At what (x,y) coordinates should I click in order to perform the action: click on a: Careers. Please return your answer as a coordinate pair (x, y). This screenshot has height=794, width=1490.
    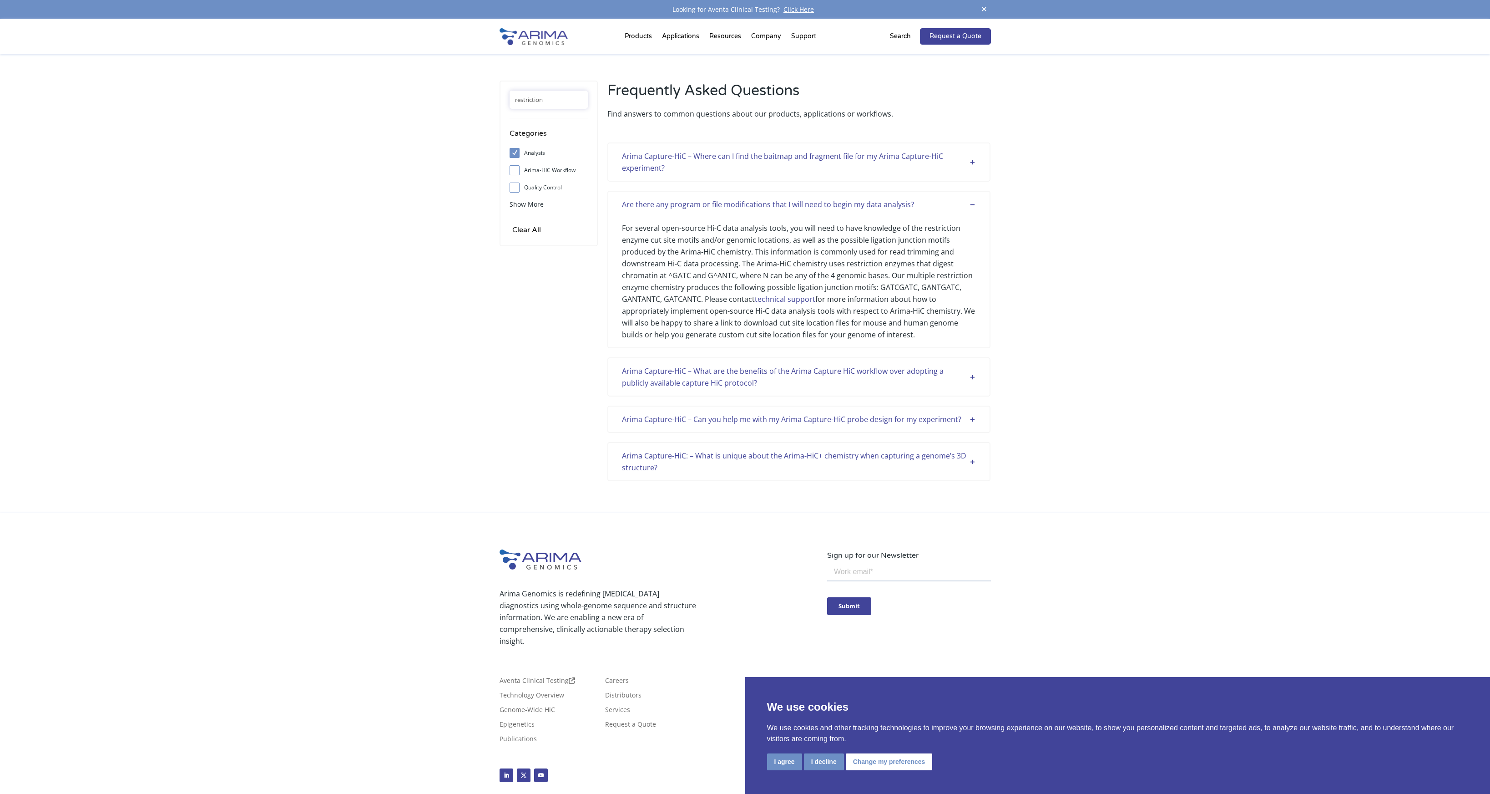
    Looking at the image, I should click on (617, 682).